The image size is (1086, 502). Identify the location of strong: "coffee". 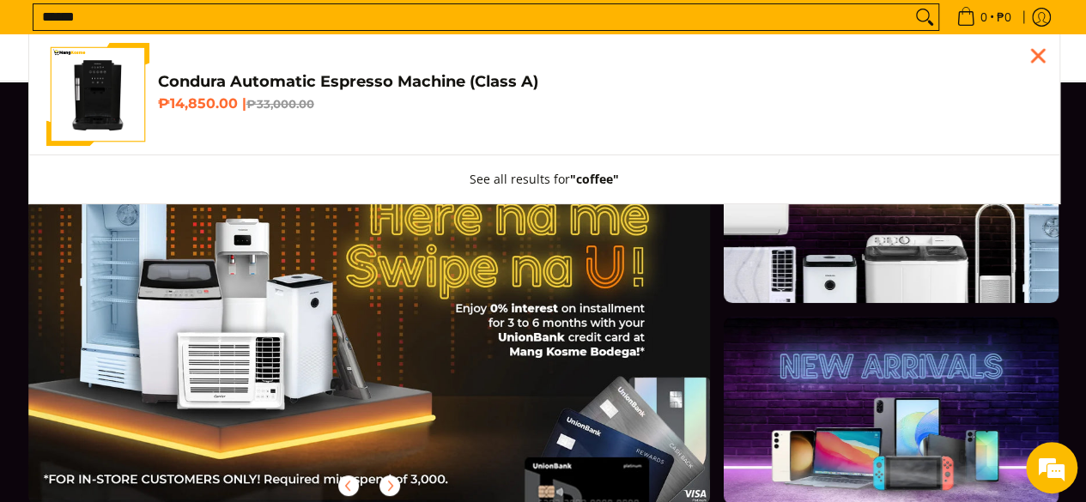
(594, 179).